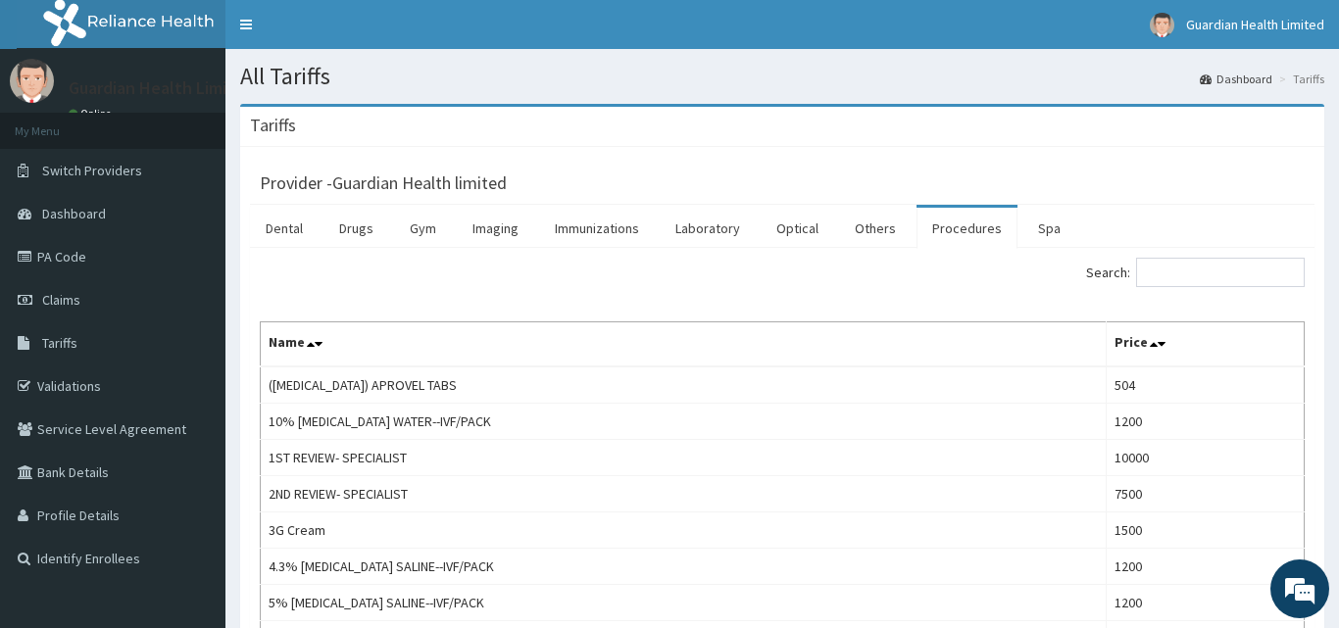 The width and height of the screenshot is (1339, 628). I want to click on a: Drugs, so click(356, 228).